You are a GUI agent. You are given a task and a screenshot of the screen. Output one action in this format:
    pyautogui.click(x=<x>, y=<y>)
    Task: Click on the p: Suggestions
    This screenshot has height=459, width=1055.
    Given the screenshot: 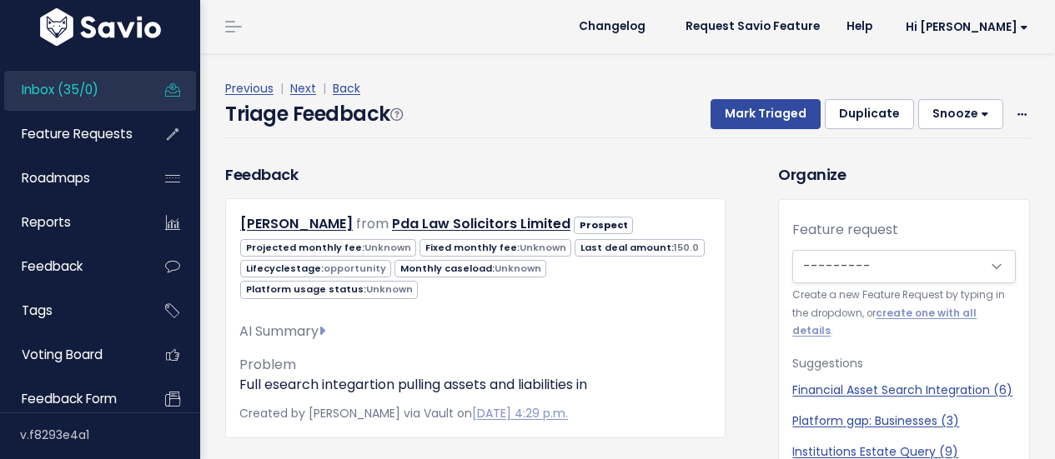 What is the action you would take?
    pyautogui.click(x=904, y=364)
    